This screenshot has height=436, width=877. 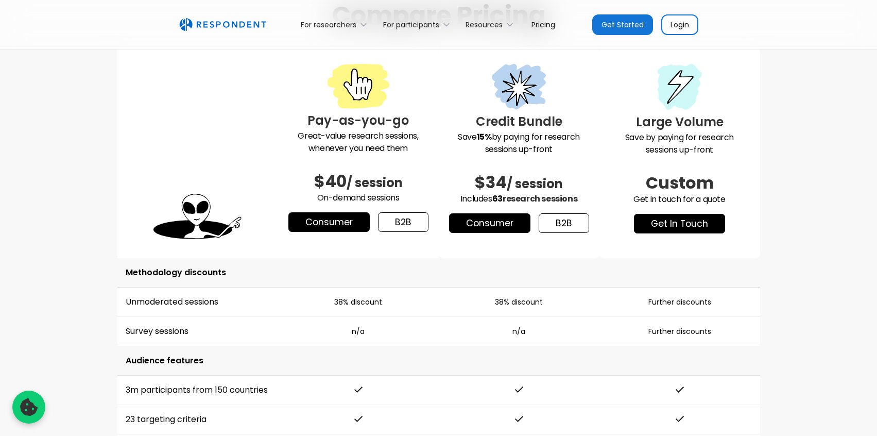 What do you see at coordinates (680, 25) in the screenshot?
I see `a: Login` at bounding box center [680, 25].